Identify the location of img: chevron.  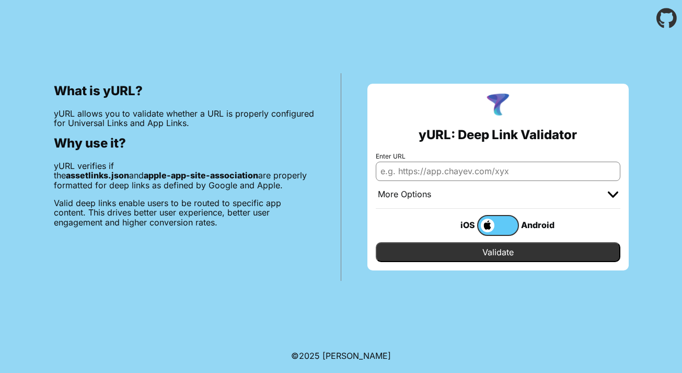
(613, 194).